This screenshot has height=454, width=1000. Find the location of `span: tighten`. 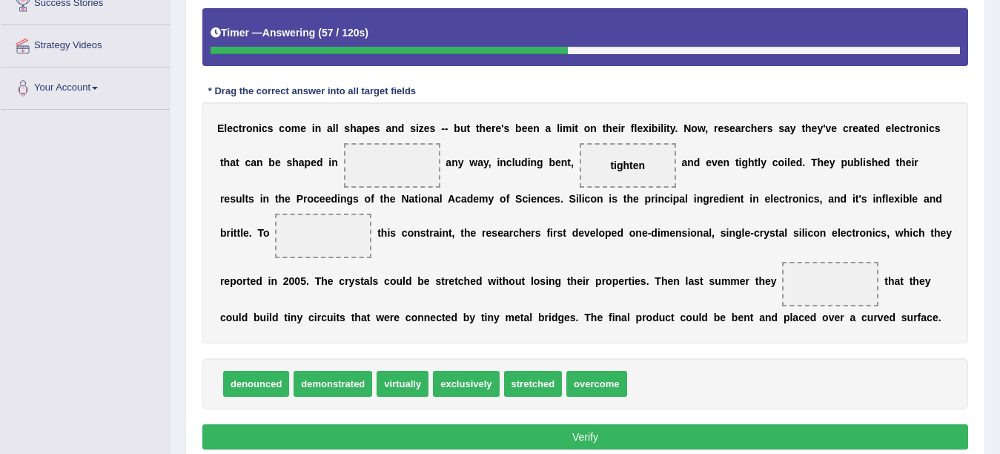

span: tighten is located at coordinates (627, 165).